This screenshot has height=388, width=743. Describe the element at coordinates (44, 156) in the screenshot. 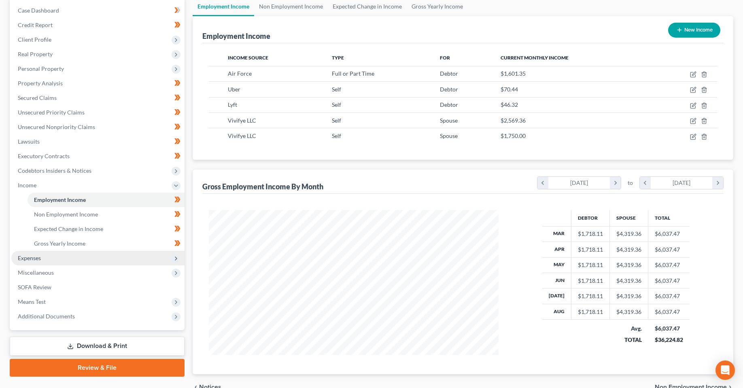

I see `span: Executory Contracts` at that location.